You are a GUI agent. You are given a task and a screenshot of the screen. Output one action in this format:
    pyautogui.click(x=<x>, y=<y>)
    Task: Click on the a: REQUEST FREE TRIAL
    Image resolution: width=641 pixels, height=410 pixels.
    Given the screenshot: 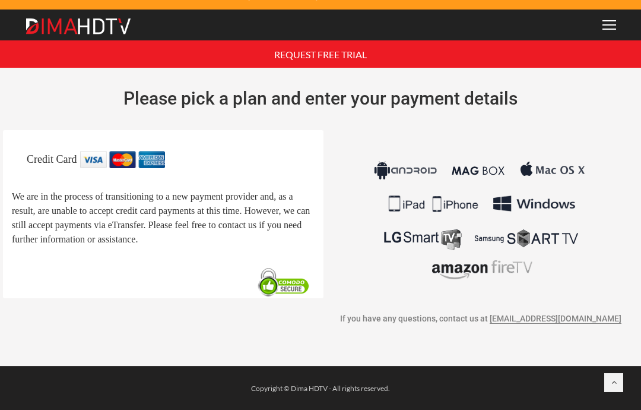 What is the action you would take?
    pyautogui.click(x=321, y=53)
    